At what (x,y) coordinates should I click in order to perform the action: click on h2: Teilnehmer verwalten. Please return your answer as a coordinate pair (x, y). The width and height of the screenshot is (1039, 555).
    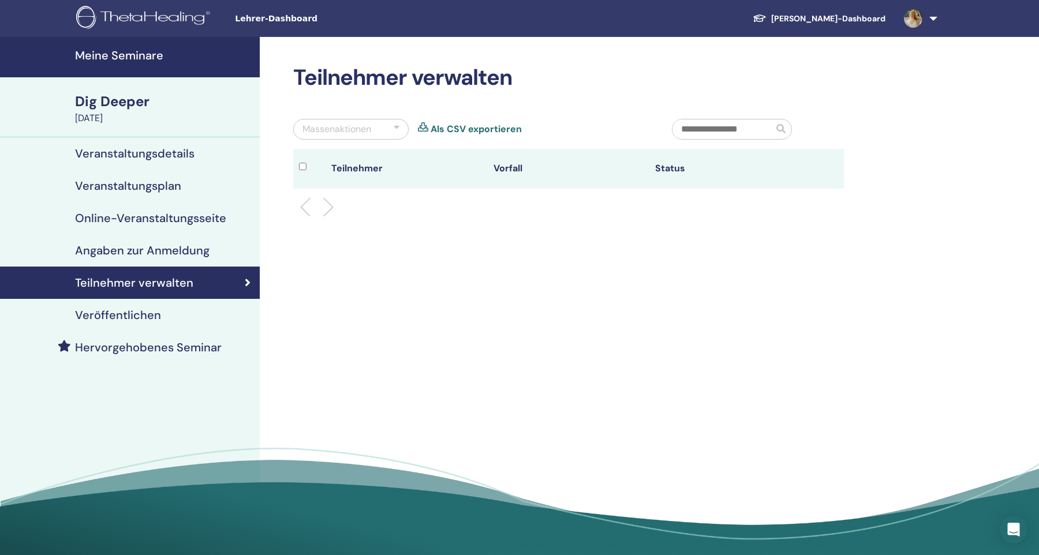
    Looking at the image, I should click on (568, 78).